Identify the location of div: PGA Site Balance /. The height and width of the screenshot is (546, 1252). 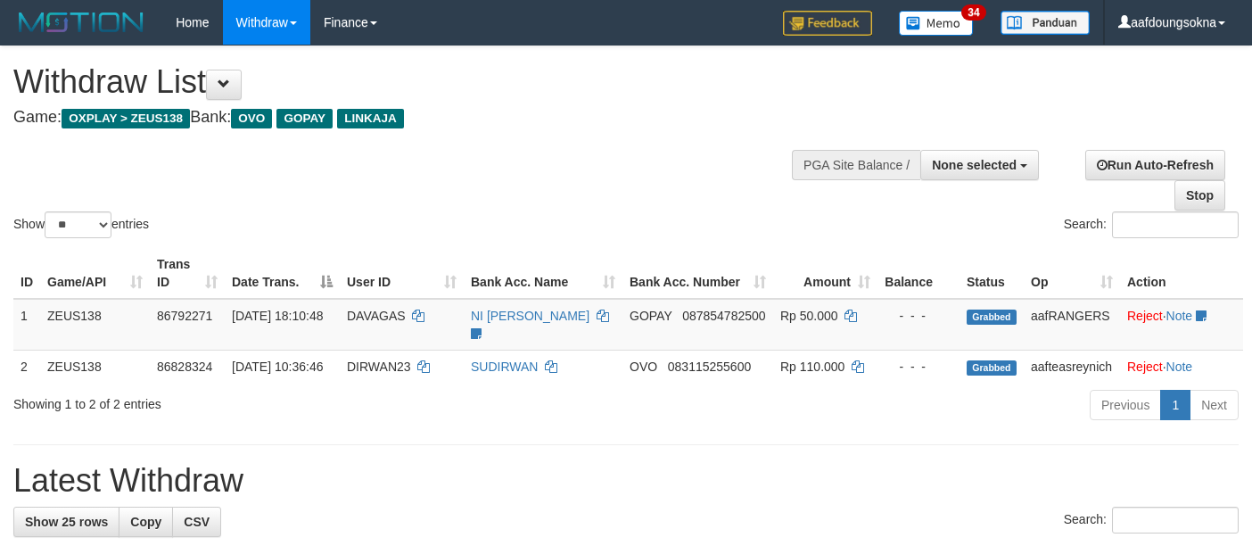
(856, 165).